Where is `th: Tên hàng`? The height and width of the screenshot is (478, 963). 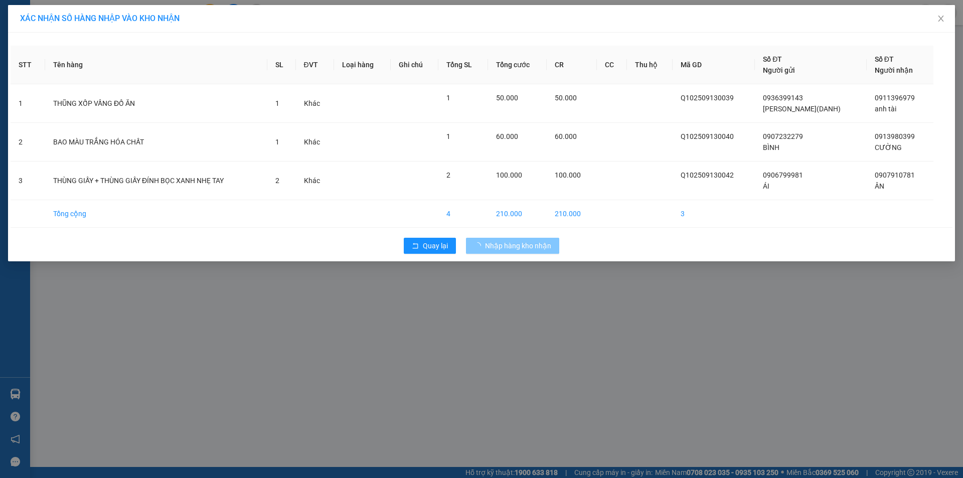
th: Tên hàng is located at coordinates (156, 65).